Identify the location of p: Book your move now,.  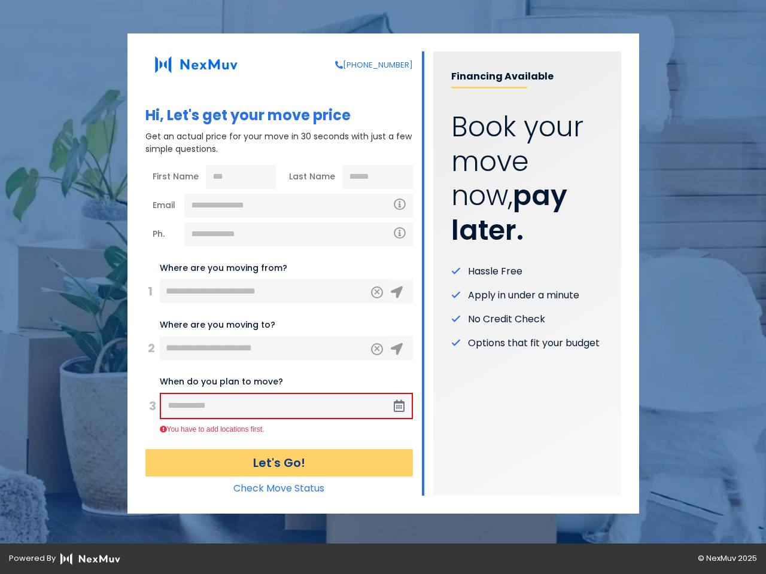
(527, 179).